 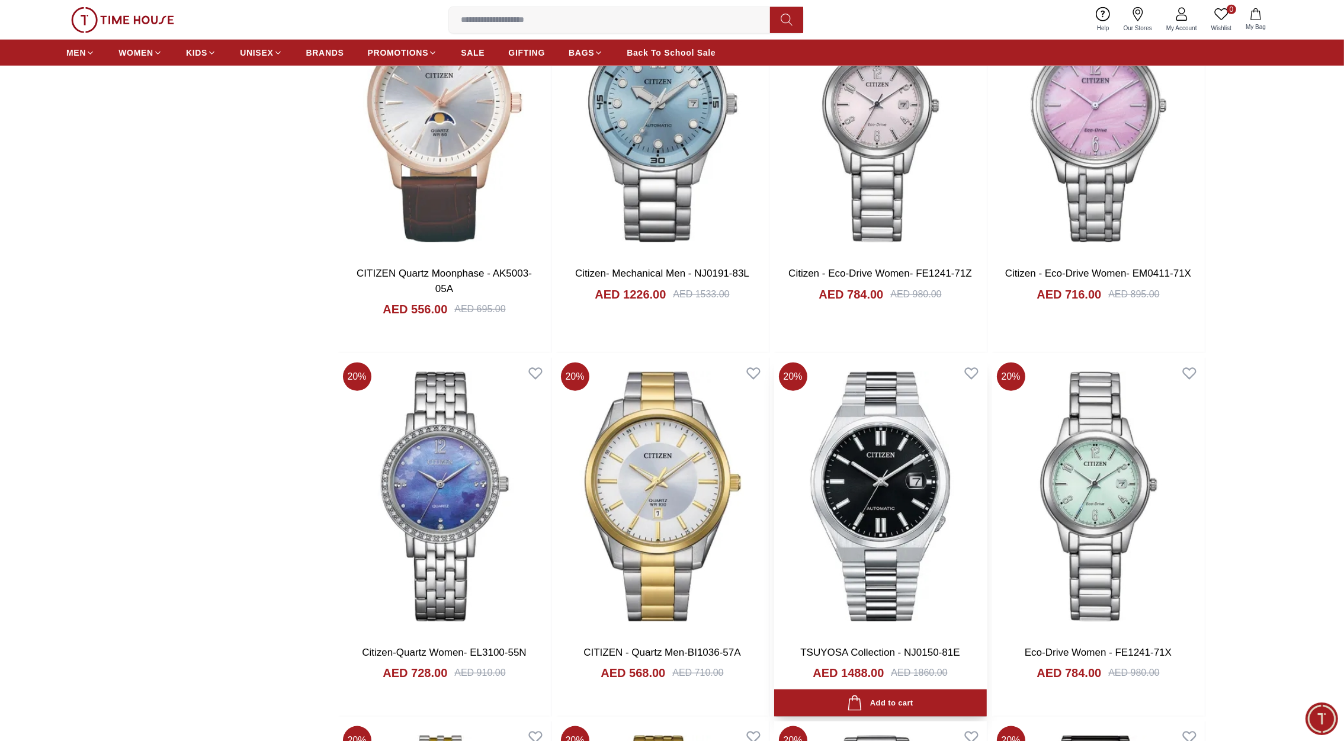 What do you see at coordinates (140, 53) in the screenshot?
I see `a: WOMEN` at bounding box center [140, 53].